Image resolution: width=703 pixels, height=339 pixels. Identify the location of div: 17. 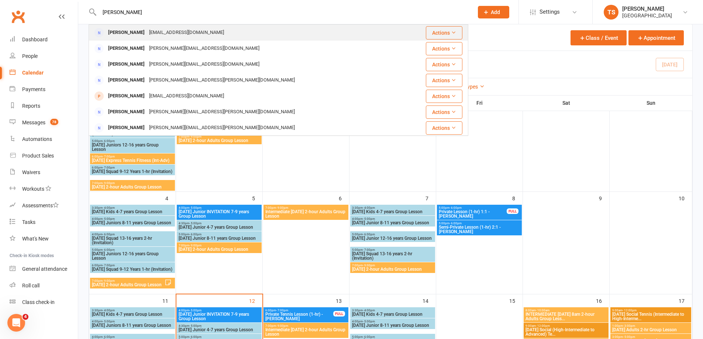
(685, 300).